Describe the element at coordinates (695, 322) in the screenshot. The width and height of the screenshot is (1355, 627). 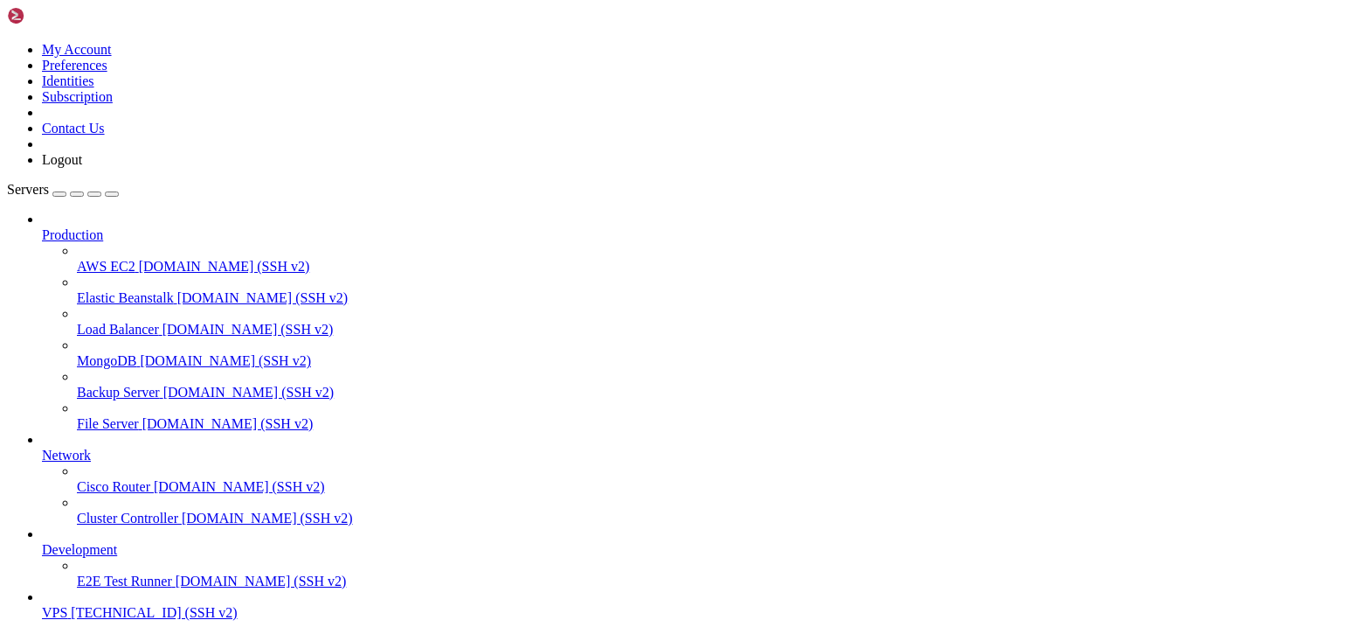
I see `li: Production` at that location.